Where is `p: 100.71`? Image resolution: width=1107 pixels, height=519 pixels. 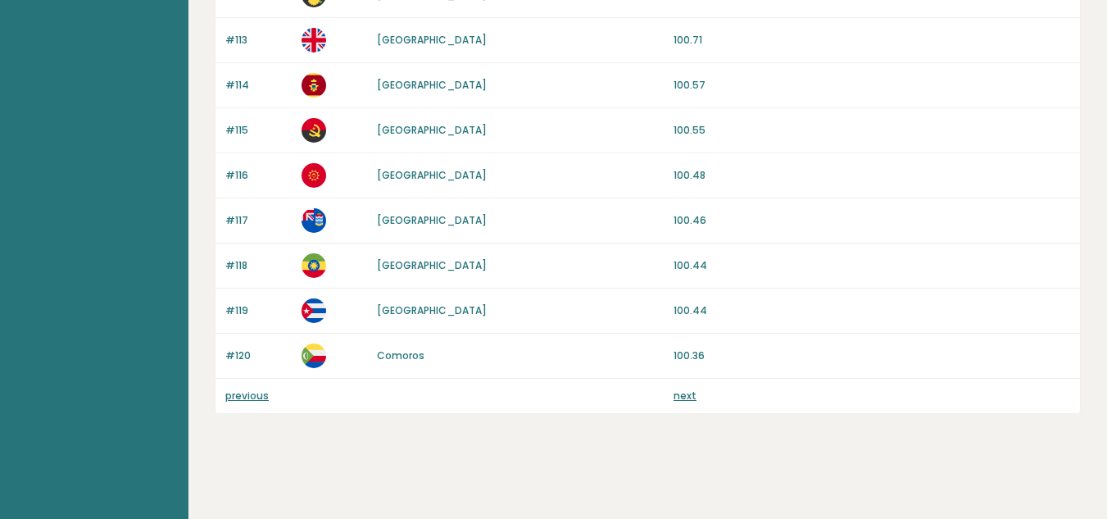 p: 100.71 is located at coordinates (872, 40).